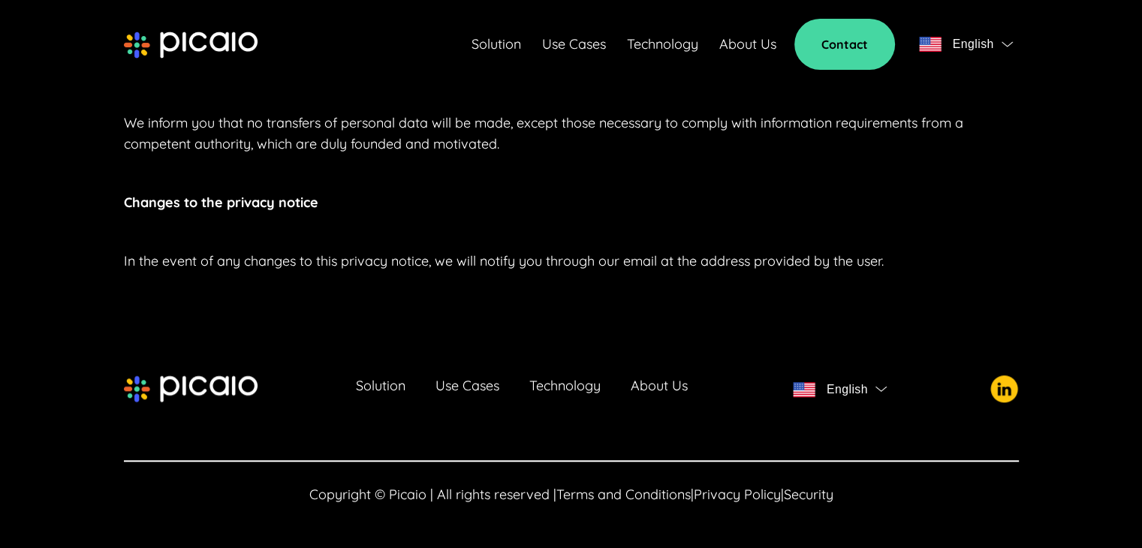 The image size is (1142, 548). Describe the element at coordinates (572, 203) in the screenshot. I see `p: Changes to the privacy notice` at that location.